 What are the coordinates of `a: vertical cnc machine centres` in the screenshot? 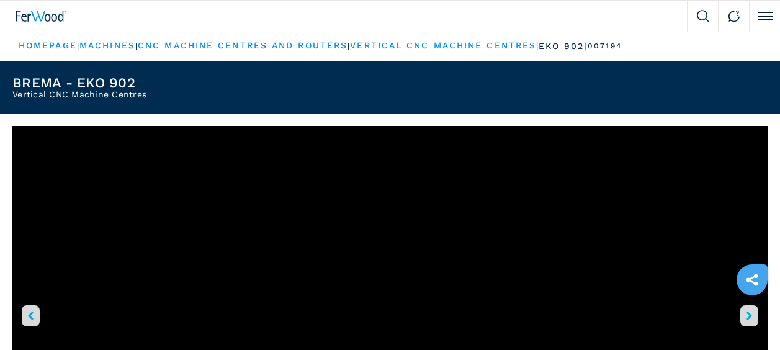 It's located at (443, 45).